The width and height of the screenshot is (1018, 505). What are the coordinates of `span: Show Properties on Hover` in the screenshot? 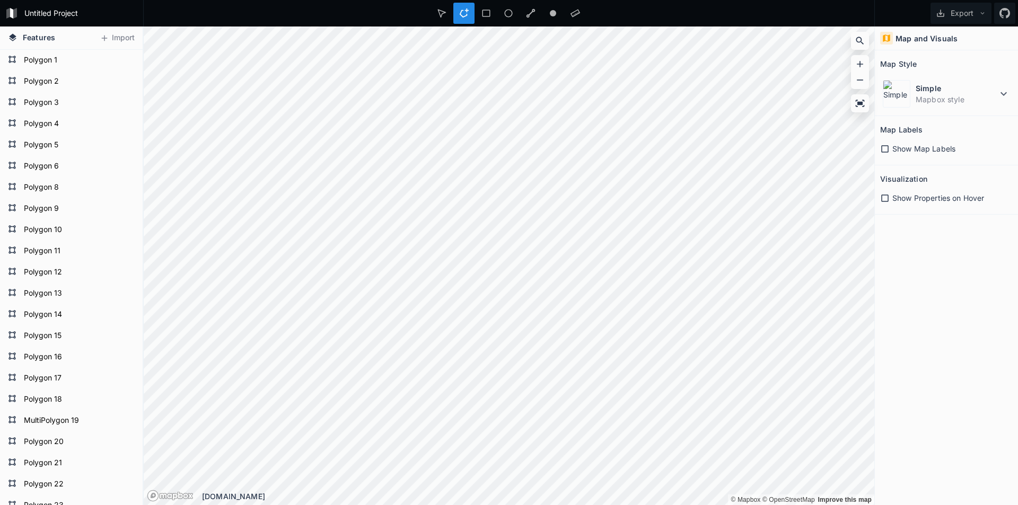 It's located at (938, 198).